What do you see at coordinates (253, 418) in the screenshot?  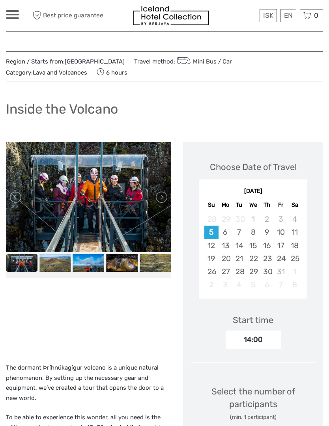 I see `div: (min. 1 participant)` at bounding box center [253, 418].